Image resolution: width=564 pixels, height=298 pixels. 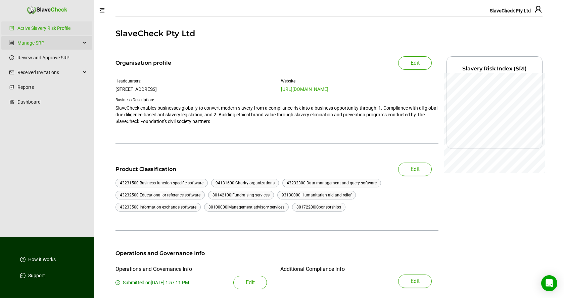 I want to click on div: 43232500 | Educational or reference software, so click(x=160, y=195).